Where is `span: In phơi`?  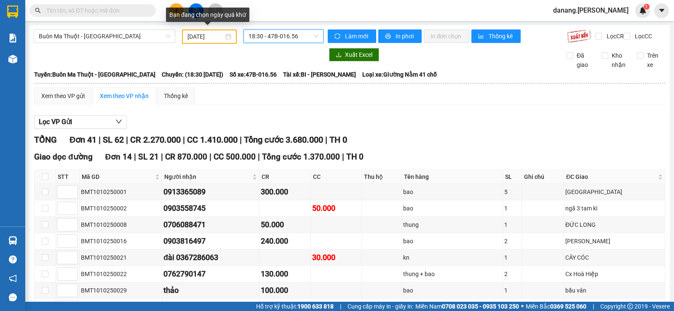
span: In phơi is located at coordinates (405, 36).